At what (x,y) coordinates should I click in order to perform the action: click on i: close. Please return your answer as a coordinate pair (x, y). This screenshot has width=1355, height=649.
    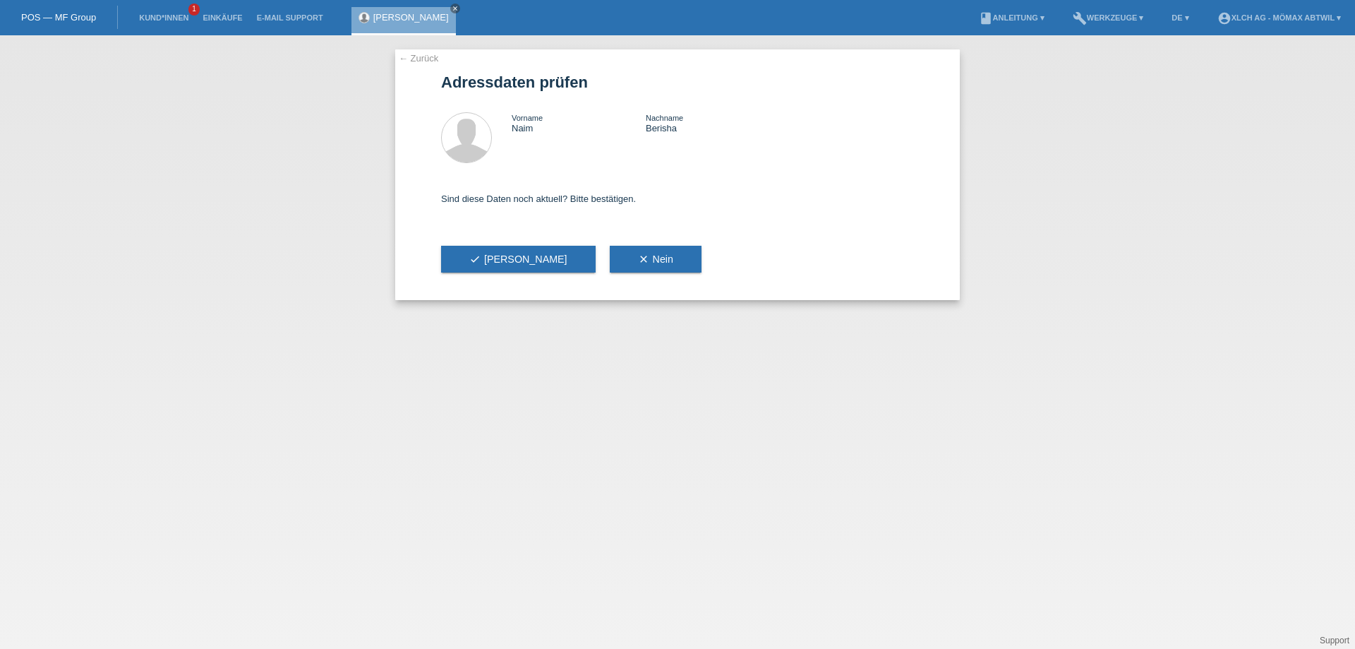
    Looking at the image, I should click on (455, 8).